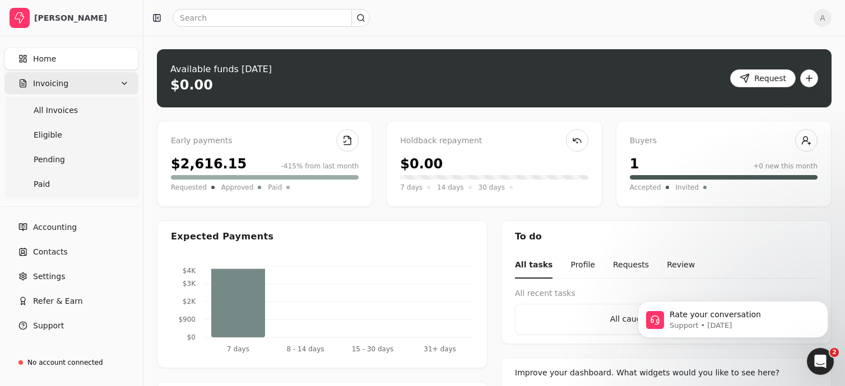 The height and width of the screenshot is (386, 845). I want to click on button: Refer & Earn, so click(71, 301).